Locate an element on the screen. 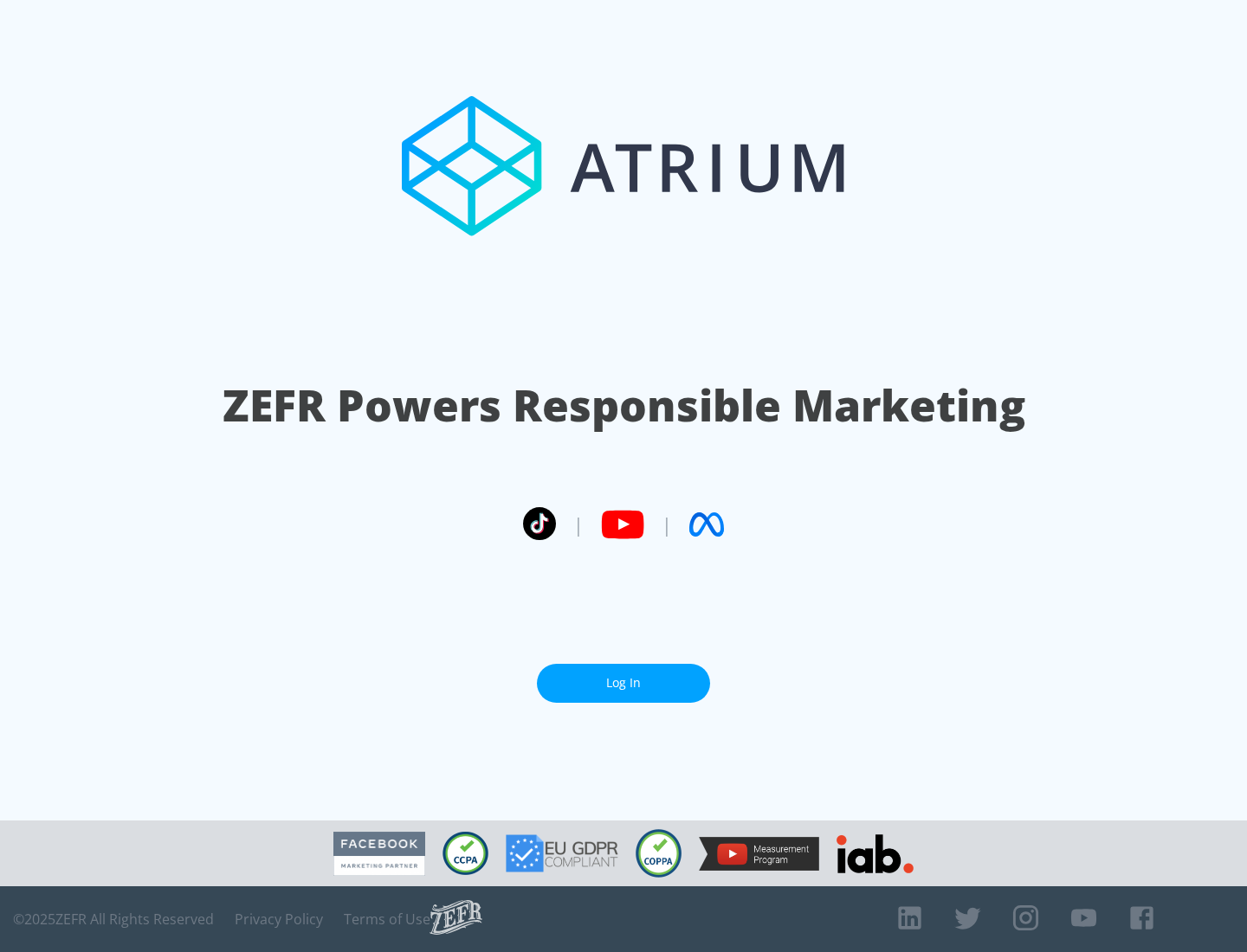  img: YouTube Measurement Program is located at coordinates (759, 854).